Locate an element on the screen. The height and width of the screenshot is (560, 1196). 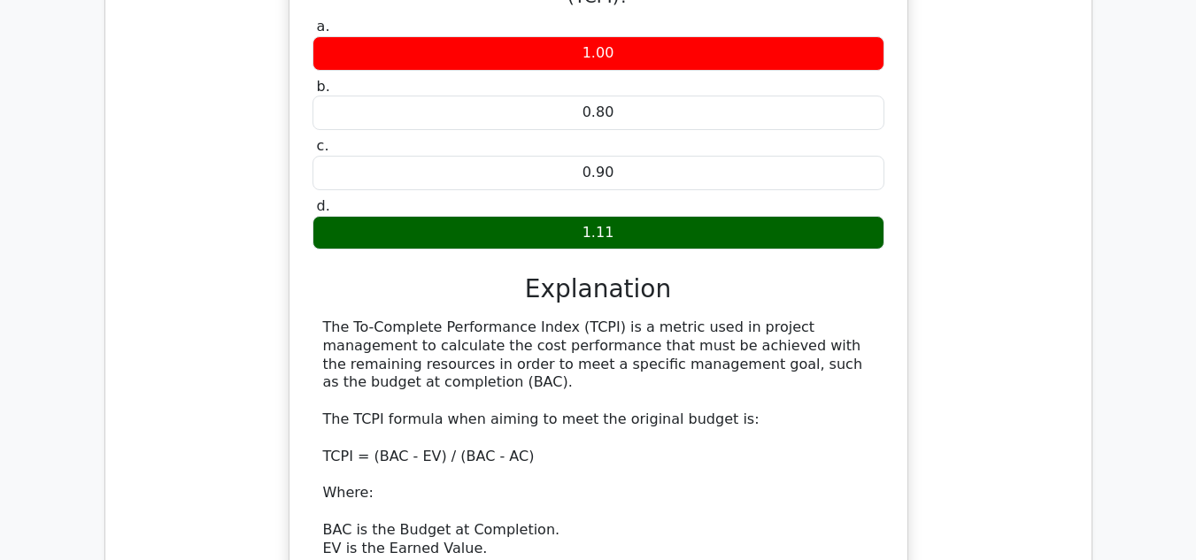
div: 0.90 is located at coordinates (598, 173).